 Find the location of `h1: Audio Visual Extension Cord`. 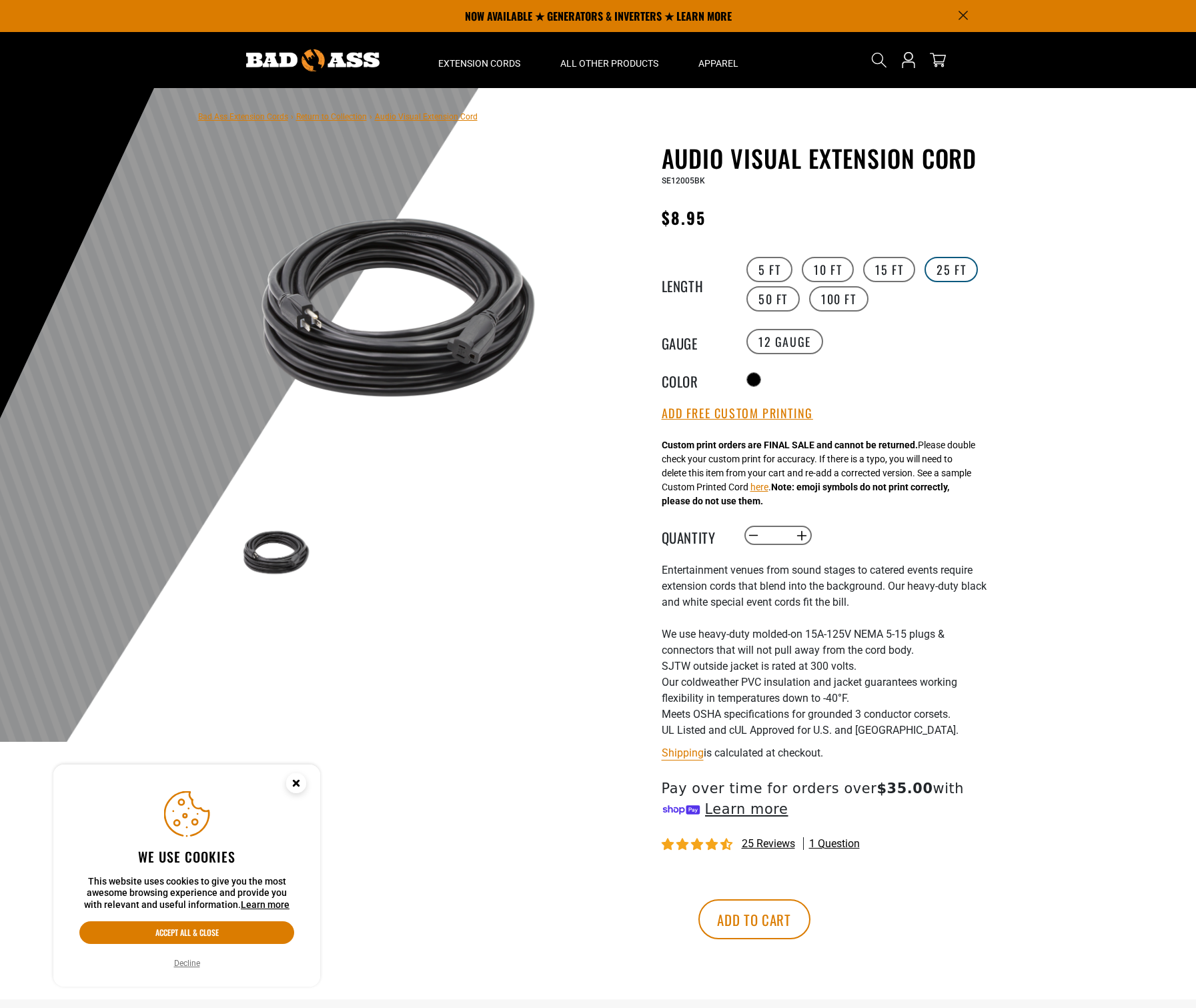

h1: Audio Visual Extension Cord is located at coordinates (825, 158).